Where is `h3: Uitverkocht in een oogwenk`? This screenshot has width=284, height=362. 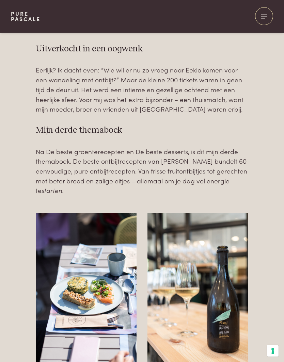
h3: Uitverkocht in een oogwenk is located at coordinates (142, 49).